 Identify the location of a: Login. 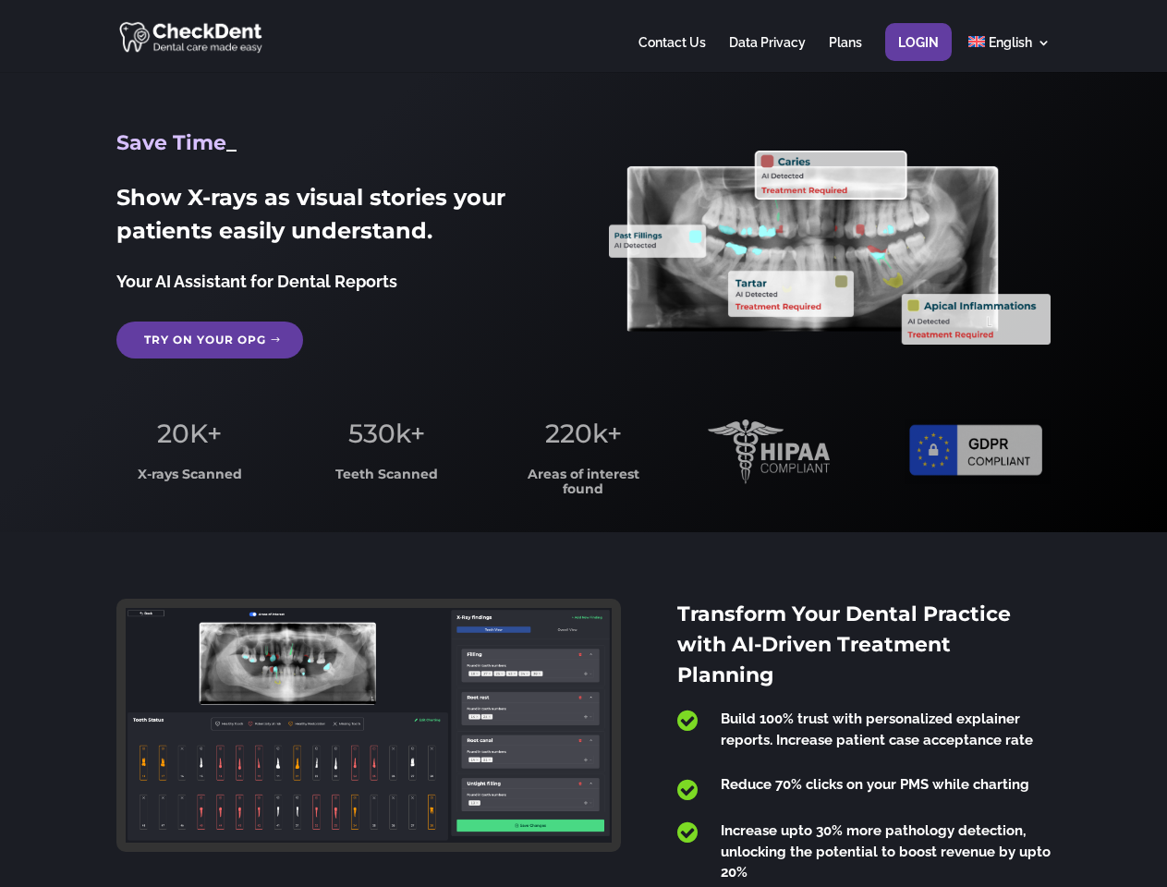
(919, 54).